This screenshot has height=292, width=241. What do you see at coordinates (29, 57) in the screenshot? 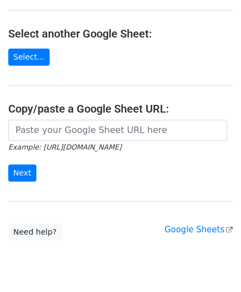
I see `a: Select...` at bounding box center [29, 57].